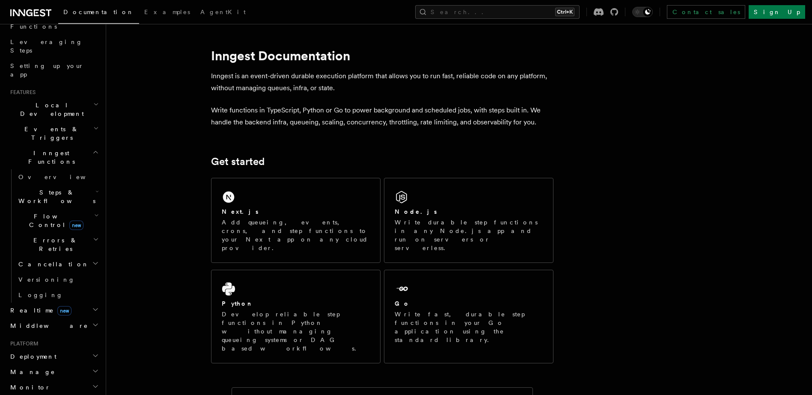 This screenshot has width=812, height=395. Describe the element at coordinates (296, 332) in the screenshot. I see `p: Develop reliable step functions in Python without managing queueing systems or DAG based workflows.` at that location.